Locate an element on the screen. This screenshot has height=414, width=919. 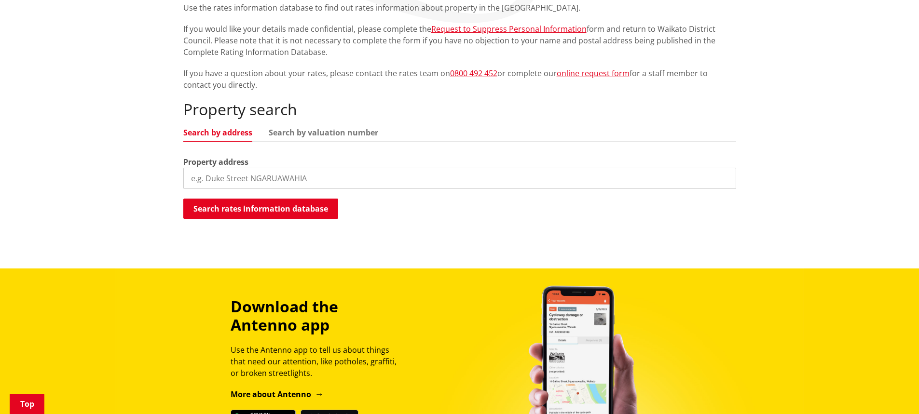
p: If you have a question about your rates, please contact the rates team on or complete our for a s... is located at coordinates (460, 79).